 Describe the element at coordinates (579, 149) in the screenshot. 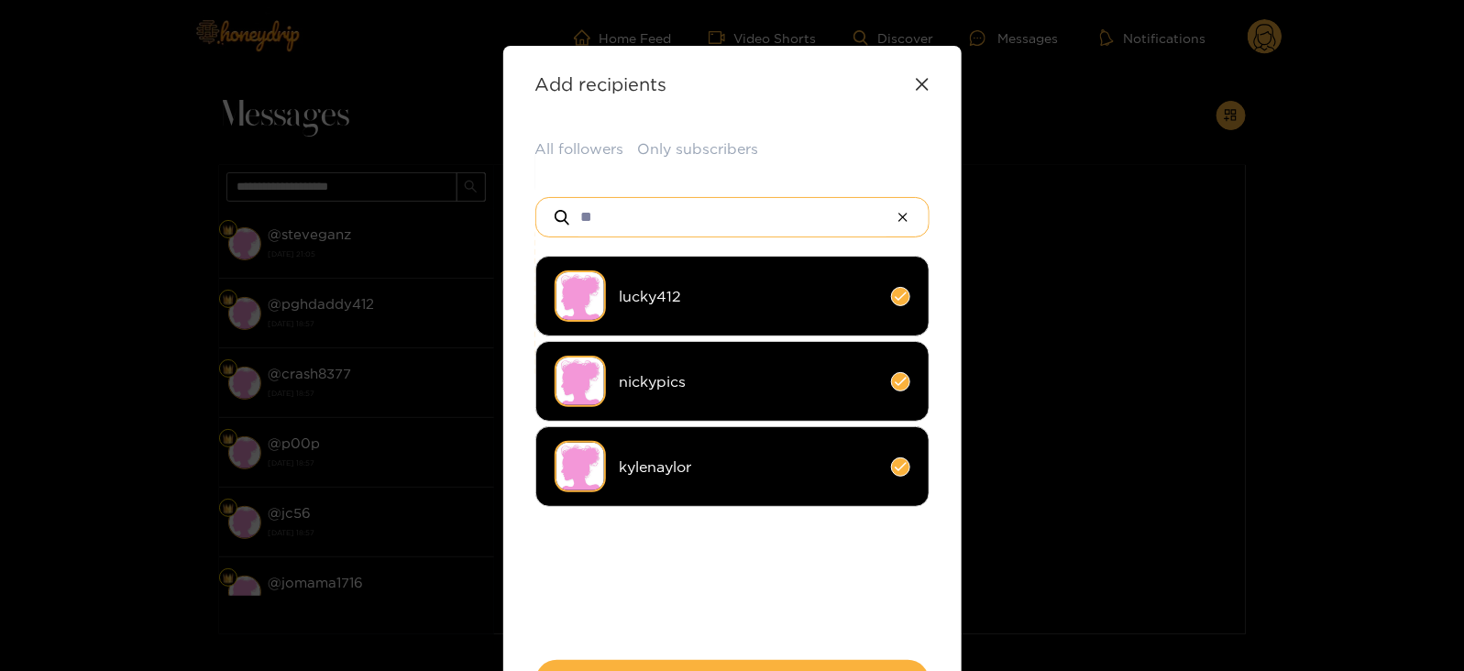

I see `button: All followers` at that location.